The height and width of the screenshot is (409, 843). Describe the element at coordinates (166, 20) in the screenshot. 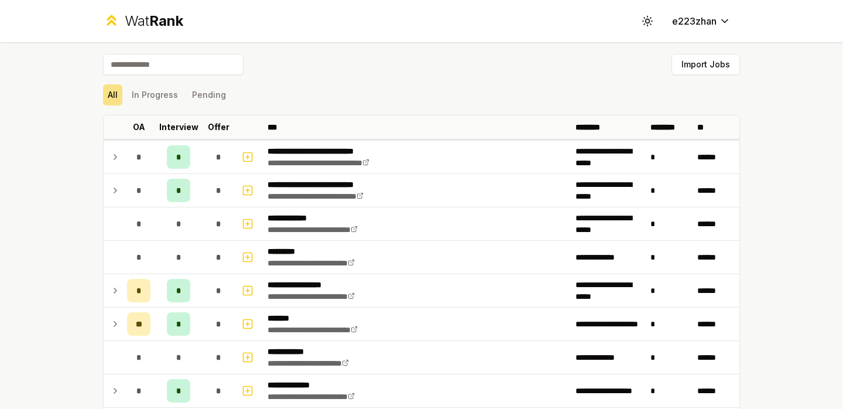

I see `span: Rank` at that location.